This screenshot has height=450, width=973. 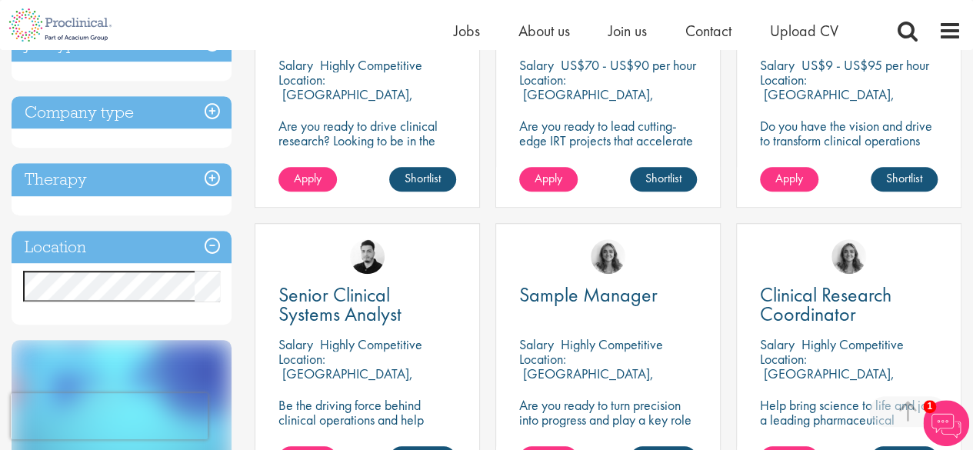 I want to click on a: Upload CV, so click(x=804, y=31).